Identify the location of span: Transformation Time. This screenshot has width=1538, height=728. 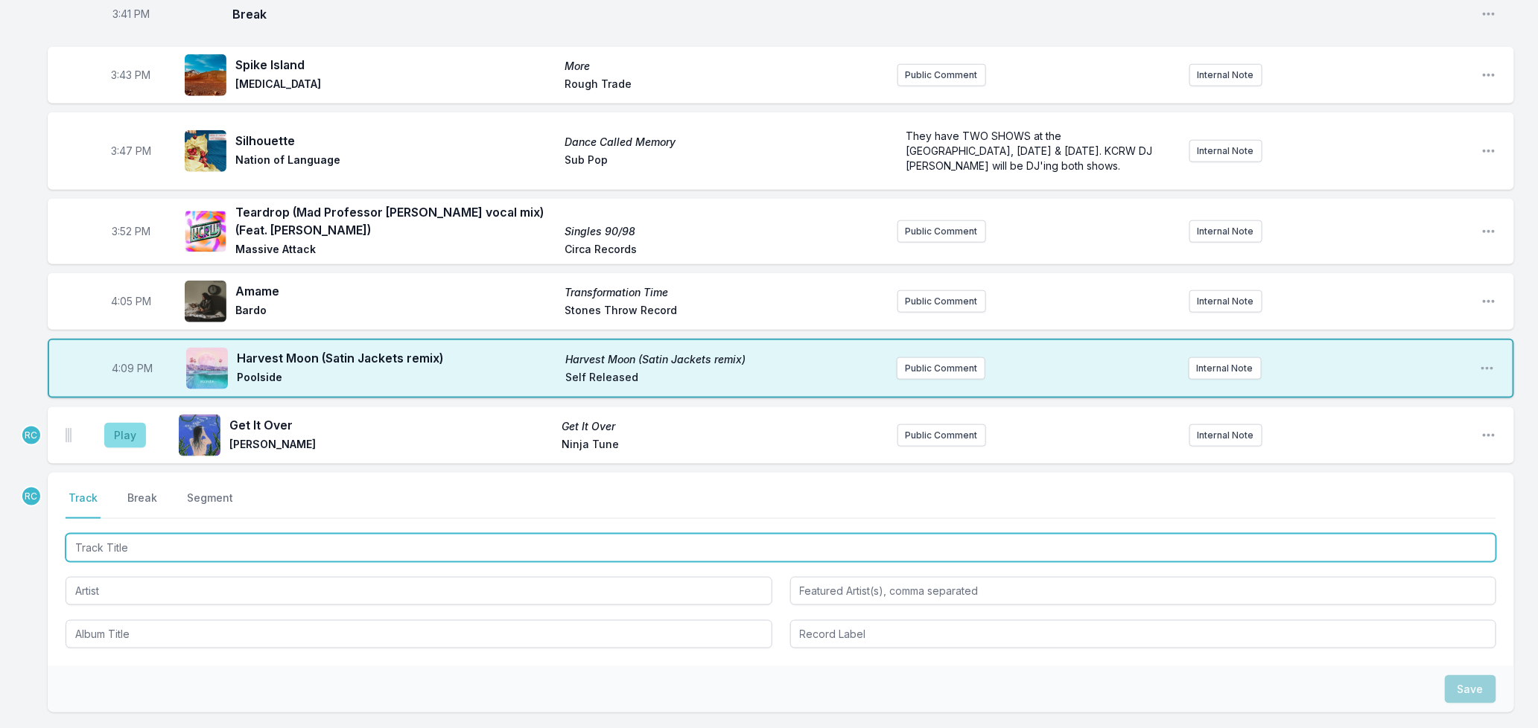
(725, 293).